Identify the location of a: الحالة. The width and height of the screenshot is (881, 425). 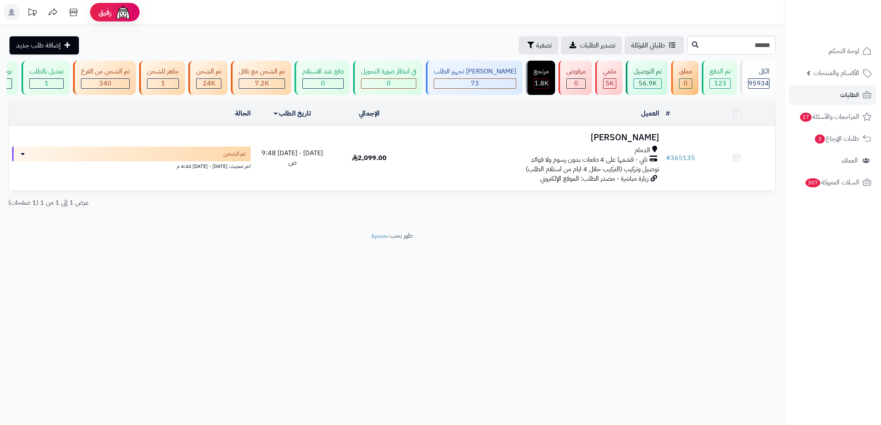
(243, 114).